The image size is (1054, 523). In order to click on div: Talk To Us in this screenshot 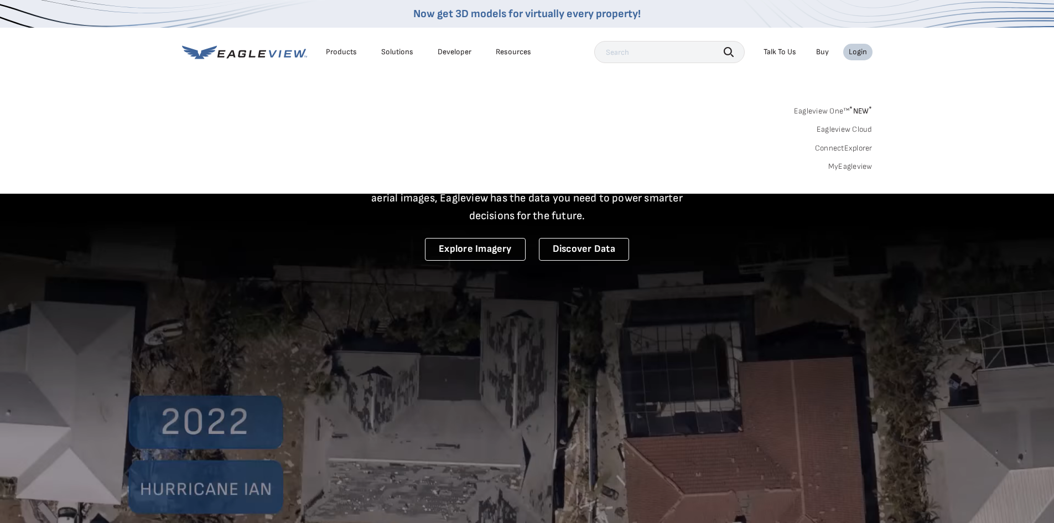, I will do `click(779, 52)`.